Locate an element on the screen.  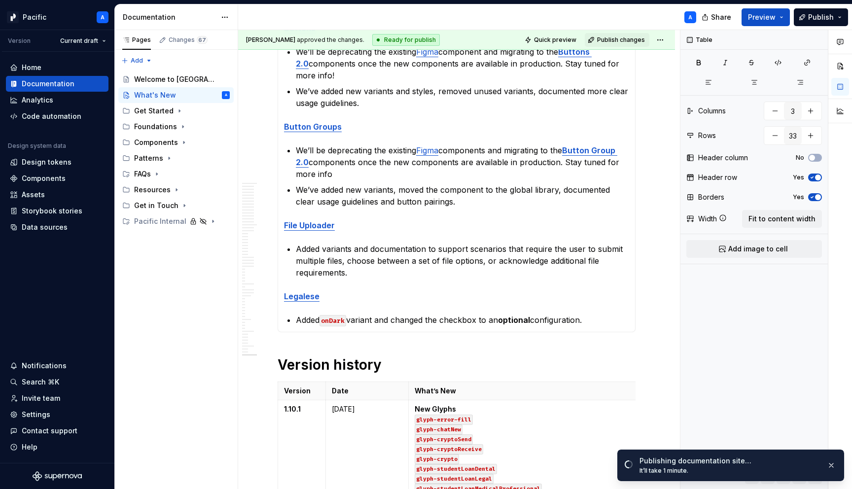
div: Pacific is located at coordinates (35, 17).